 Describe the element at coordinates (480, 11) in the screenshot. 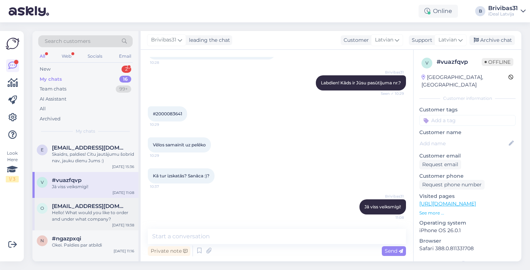

I see `div: B` at that location.